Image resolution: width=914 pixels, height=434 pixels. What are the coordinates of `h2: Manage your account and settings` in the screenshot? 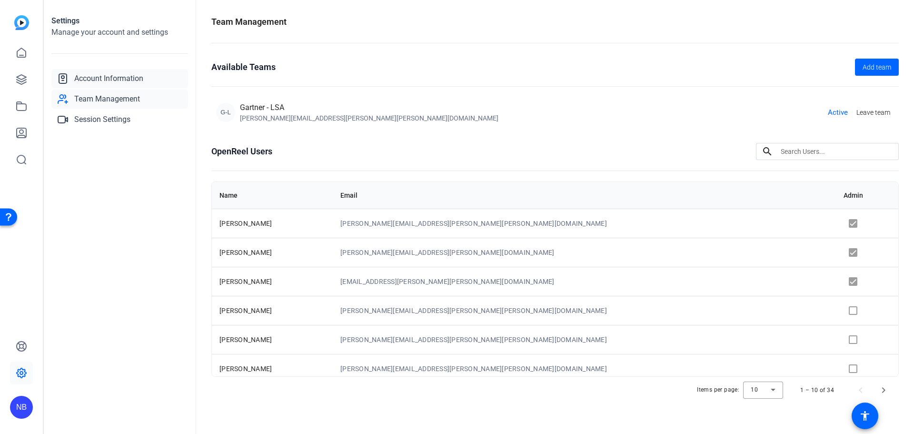 It's located at (119, 32).